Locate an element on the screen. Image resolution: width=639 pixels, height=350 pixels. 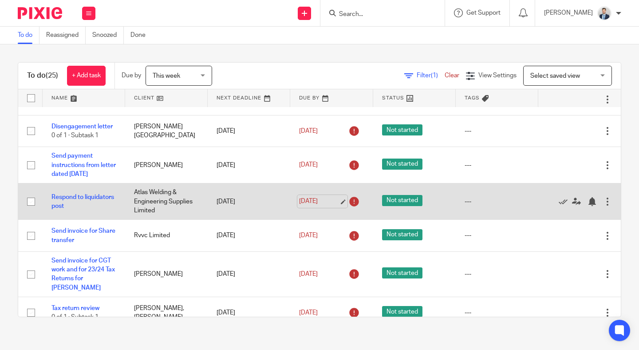
h1: To do is located at coordinates (43, 75).